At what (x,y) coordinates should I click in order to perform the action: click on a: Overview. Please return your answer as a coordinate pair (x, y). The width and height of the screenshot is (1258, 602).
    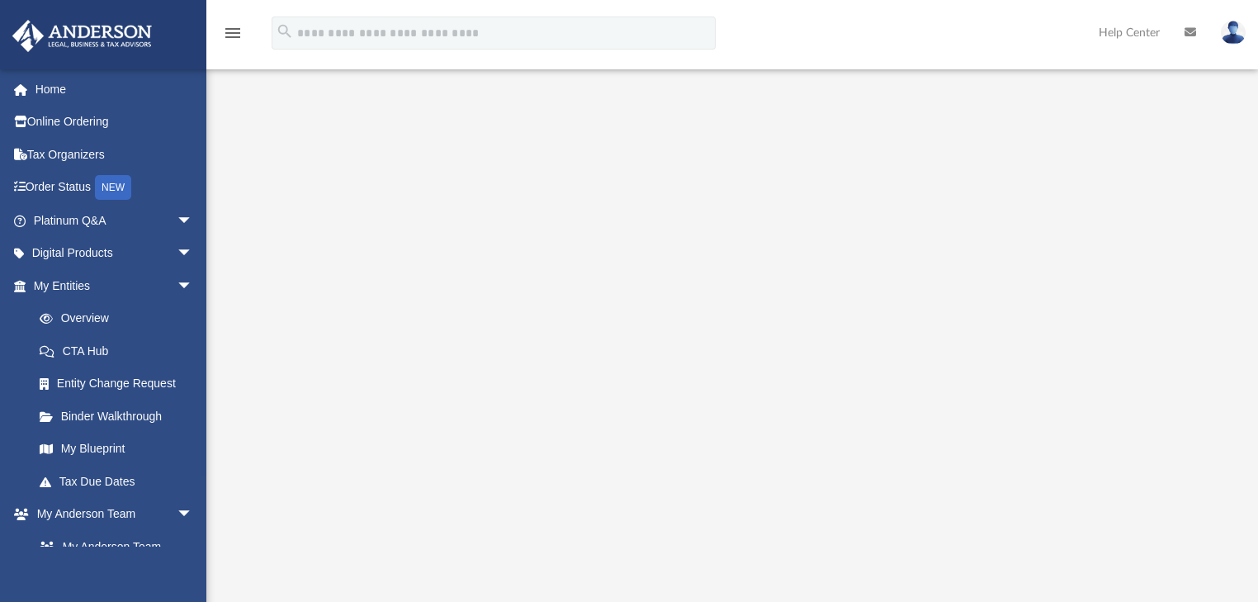
    Looking at the image, I should click on (121, 319).